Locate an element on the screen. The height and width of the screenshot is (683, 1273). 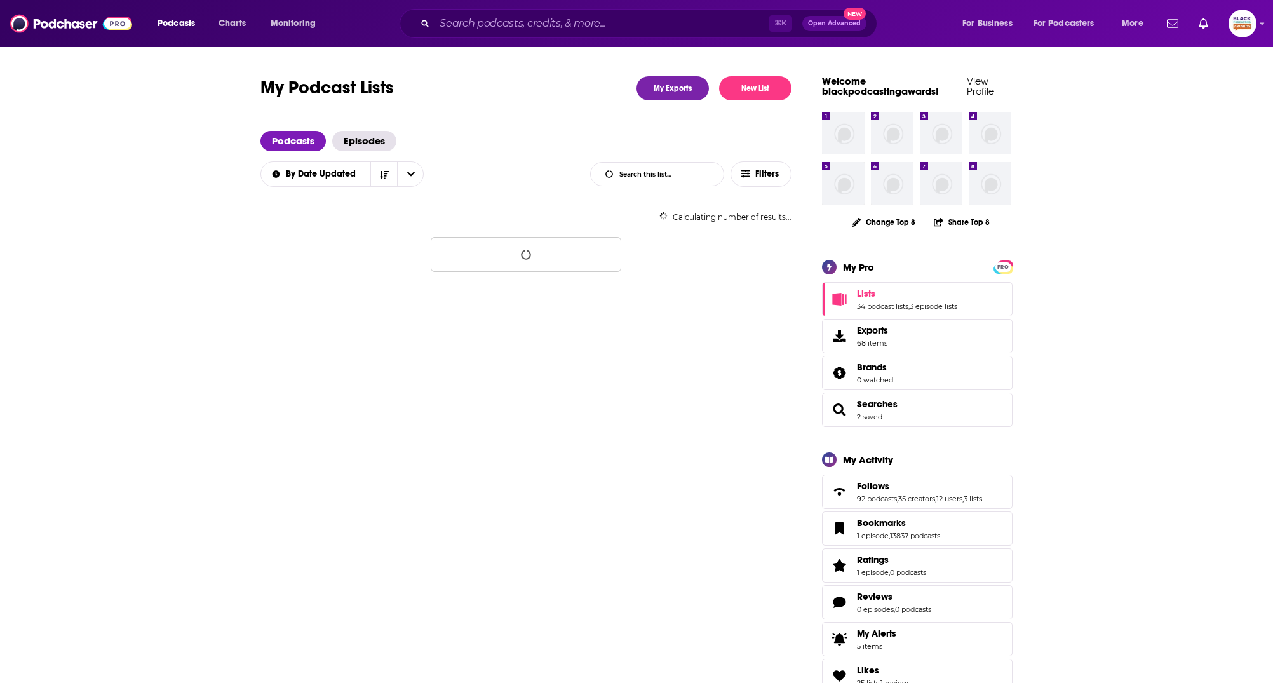
span: Follows is located at coordinates (917, 492).